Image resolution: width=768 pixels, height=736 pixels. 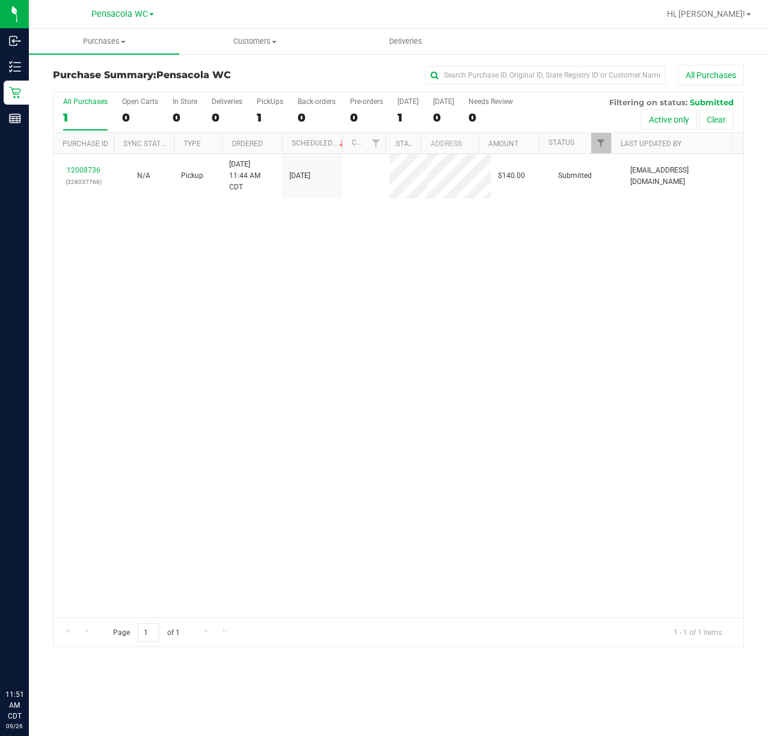 I want to click on h3: Purchase Summary:, so click(x=168, y=75).